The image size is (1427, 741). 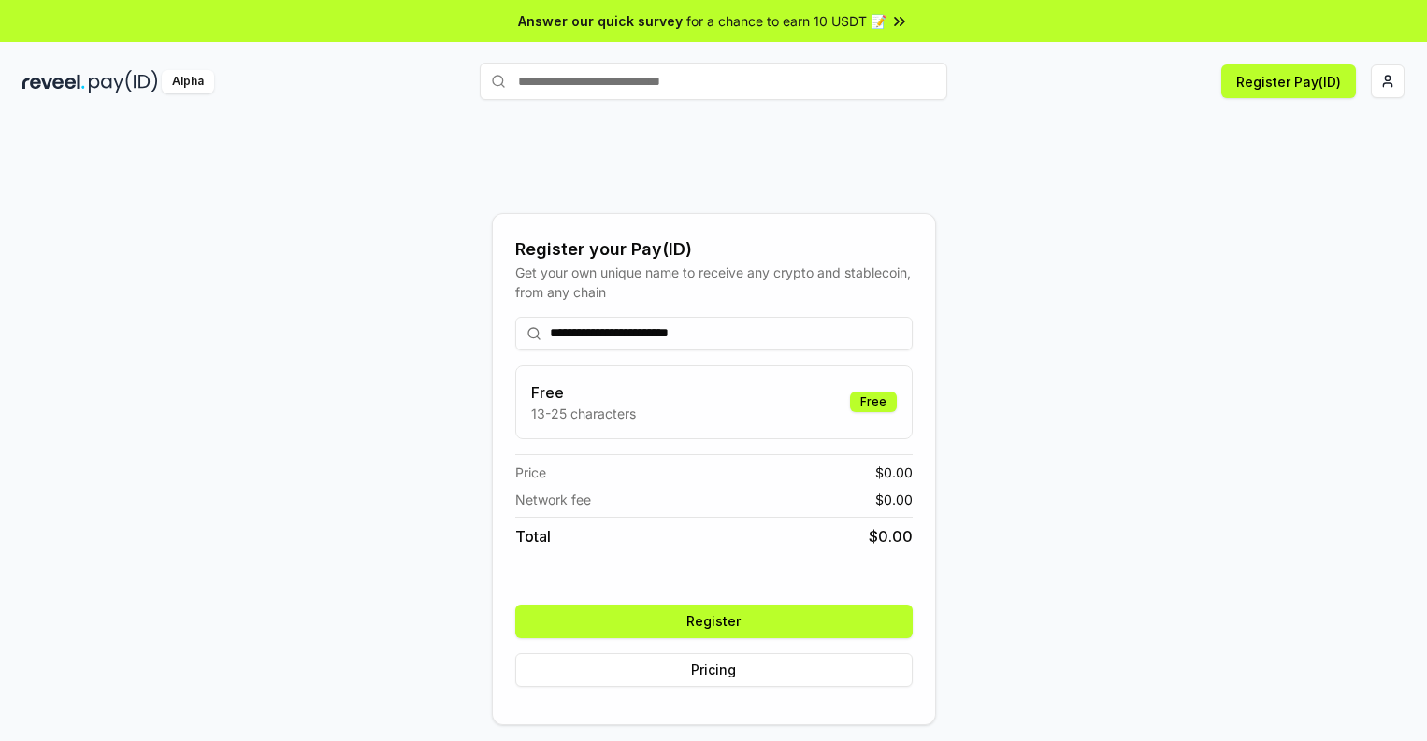 I want to click on div: Get your own unique name to receive any crypto and stablecoin, from any chain, so click(x=713, y=282).